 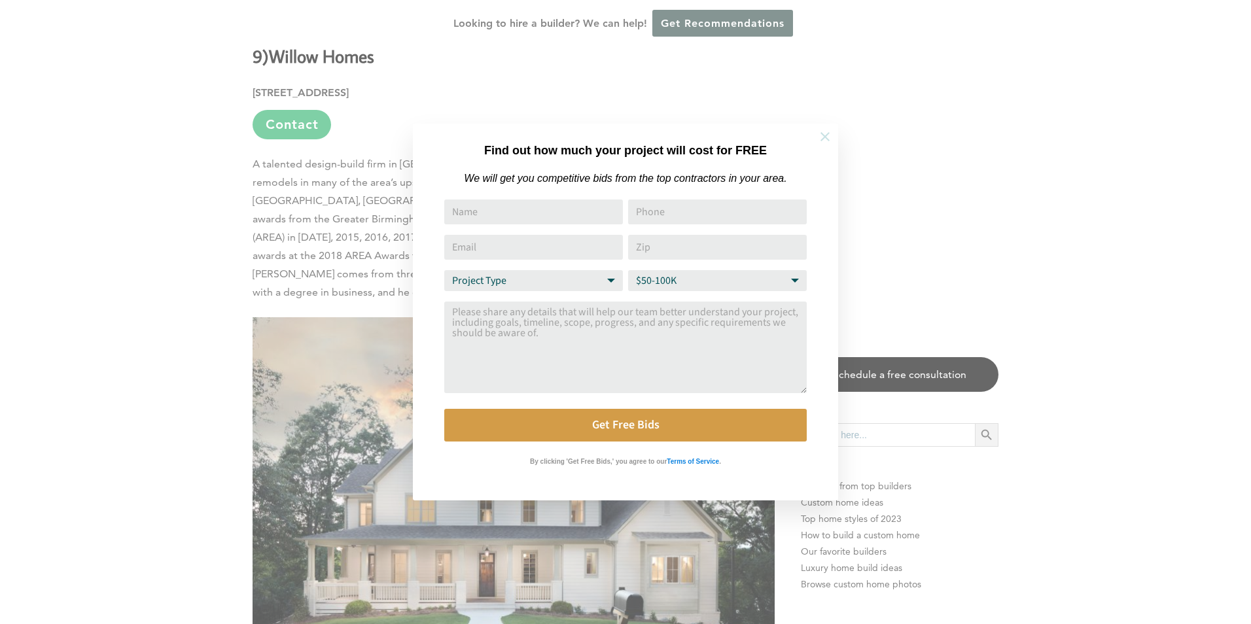 What do you see at coordinates (533, 281) in the screenshot?
I see `select: Project Type` at bounding box center [533, 281].